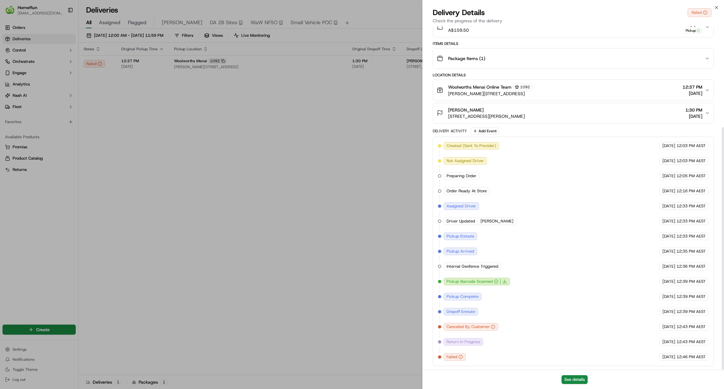 The image size is (724, 389). Describe the element at coordinates (693, 30) in the screenshot. I see `div: Pickup` at that location.